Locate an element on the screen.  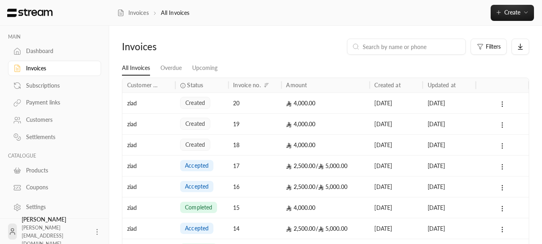
div: Amount is located at coordinates (297, 85).